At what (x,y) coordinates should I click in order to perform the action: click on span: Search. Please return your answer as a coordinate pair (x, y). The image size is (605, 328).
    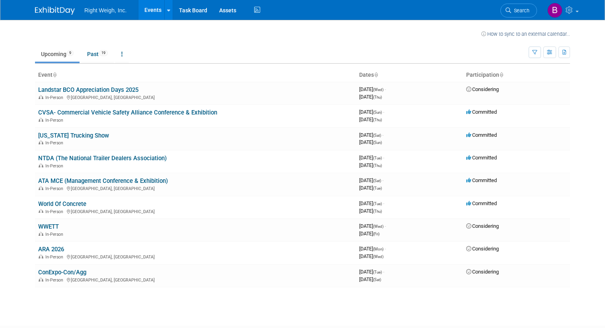
    Looking at the image, I should click on (521, 10).